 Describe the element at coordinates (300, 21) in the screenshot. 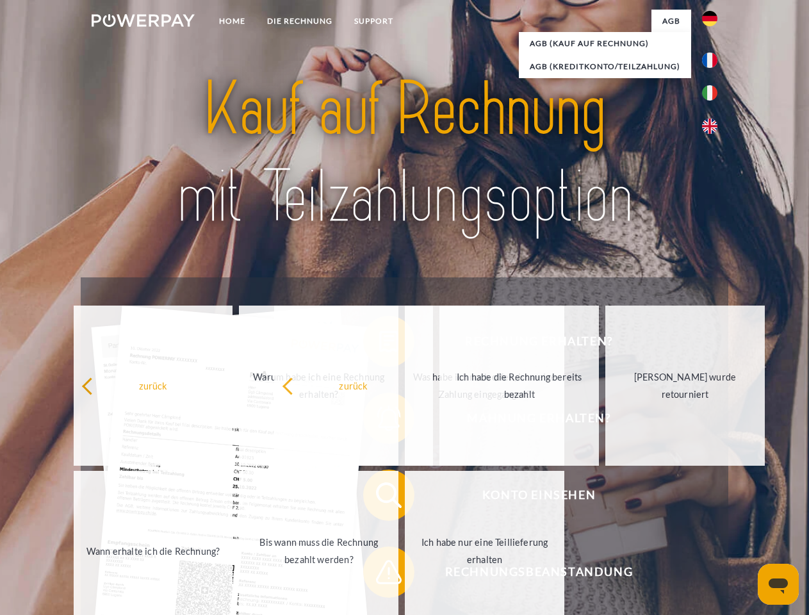

I see `a: DIE RECHNUNG` at that location.